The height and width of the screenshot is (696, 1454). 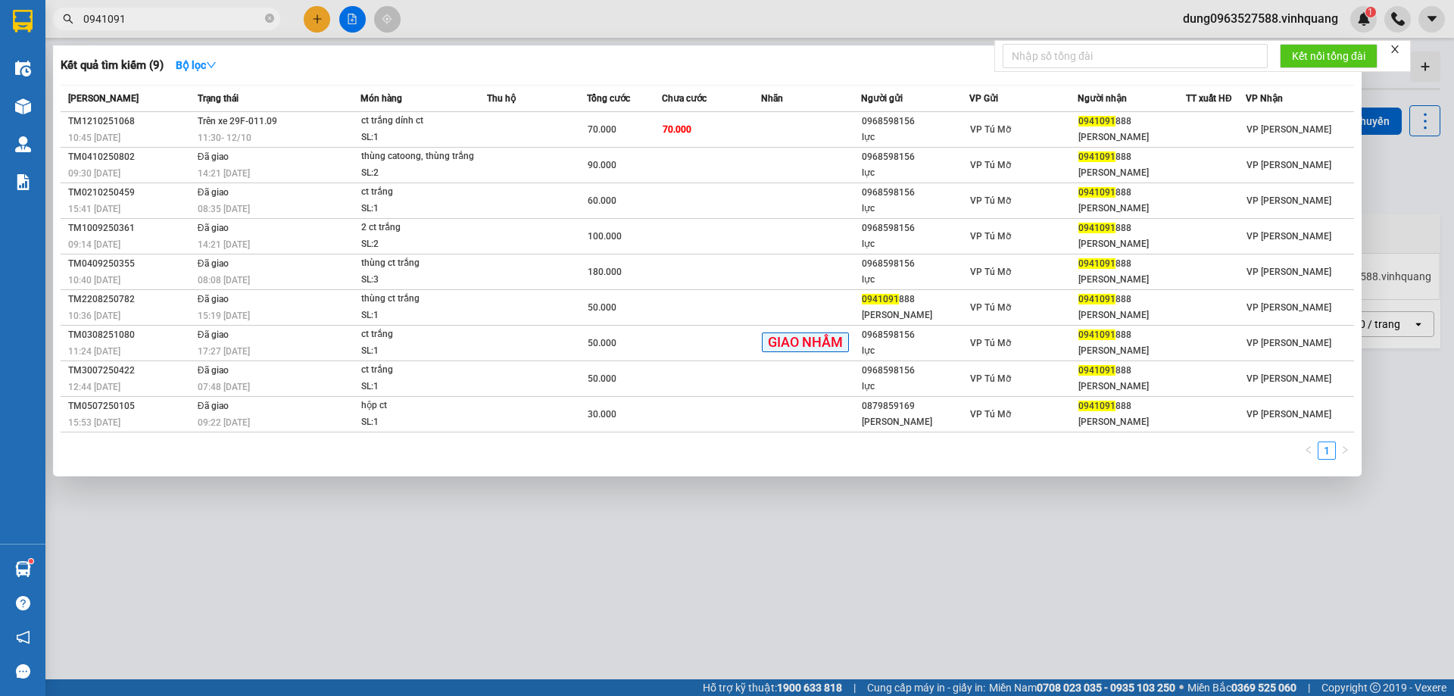 What do you see at coordinates (31, 561) in the screenshot?
I see `sup: 1` at bounding box center [31, 561].